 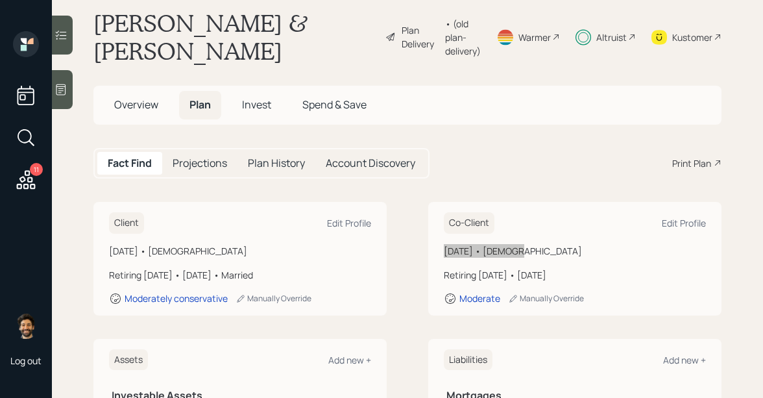 What do you see at coordinates (126, 222) in the screenshot?
I see `h6: Client` at bounding box center [126, 222].